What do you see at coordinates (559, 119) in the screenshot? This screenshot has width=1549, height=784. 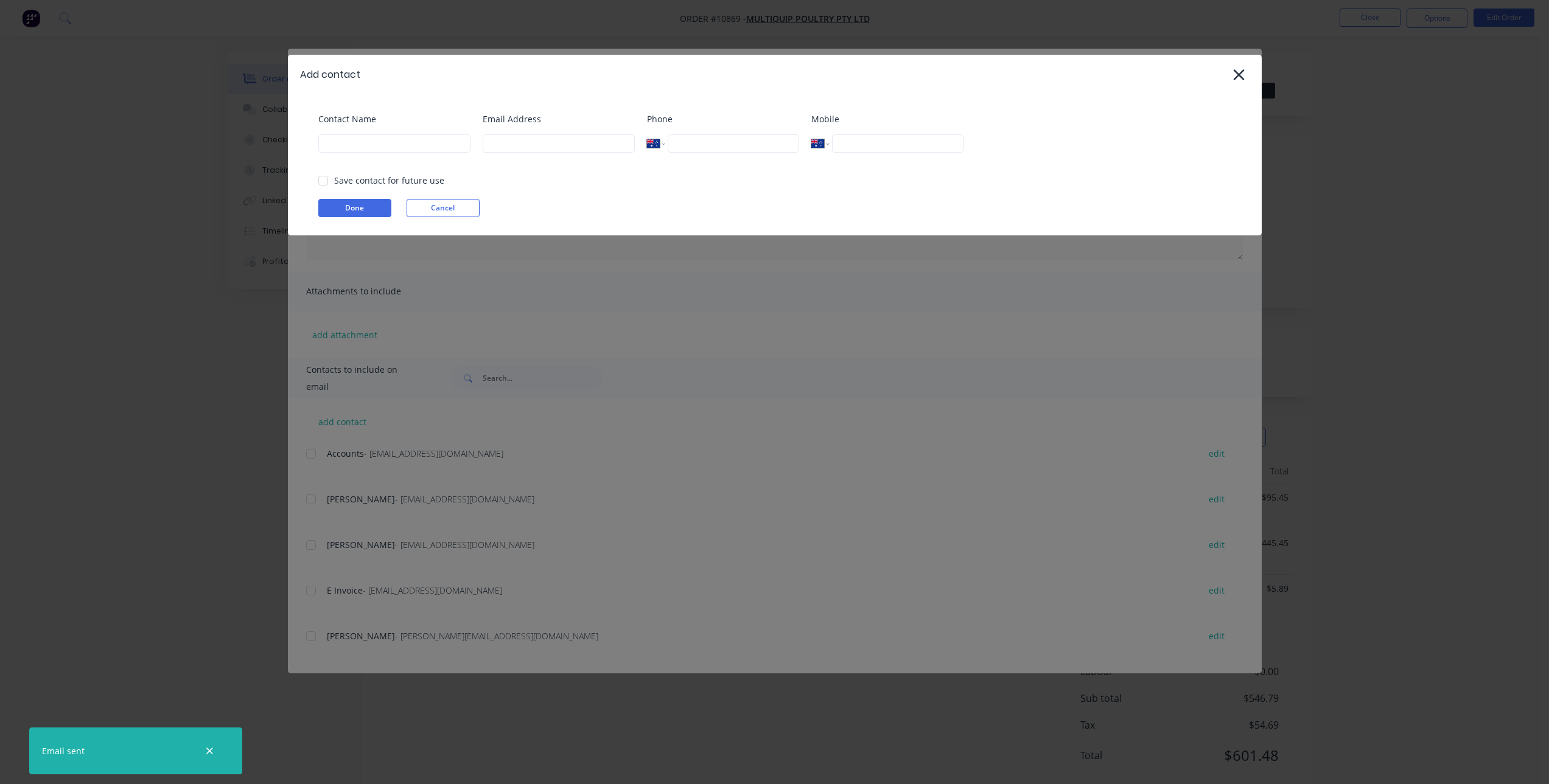 I see `label: Email Address` at bounding box center [559, 119].